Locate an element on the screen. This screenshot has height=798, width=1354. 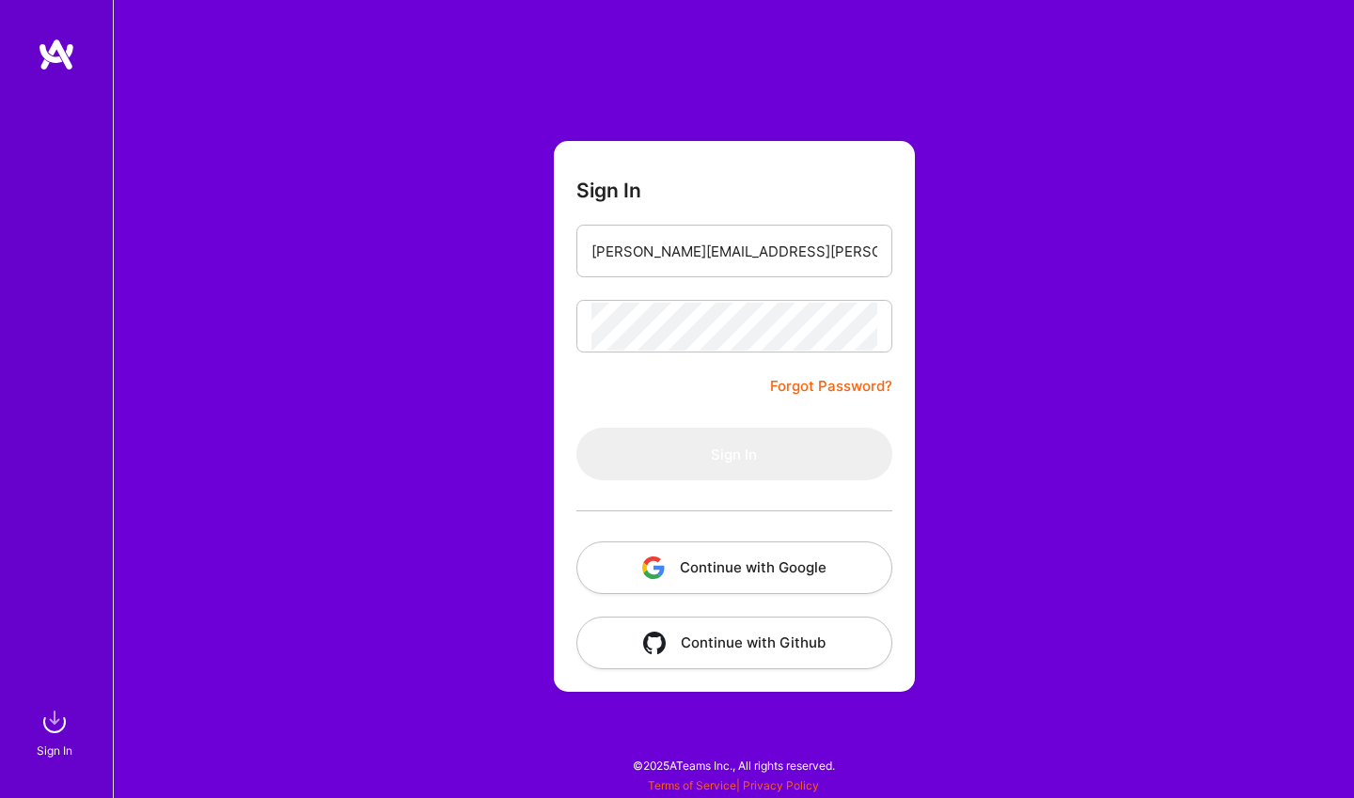
button: Continue with Google is located at coordinates (734, 568).